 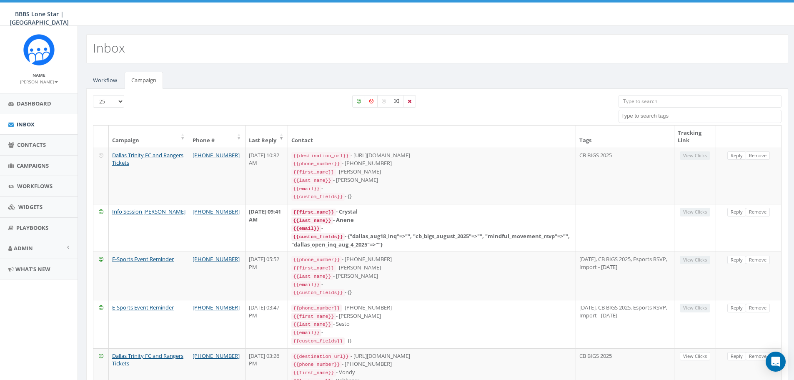 I want to click on span: Inbox, so click(x=25, y=124).